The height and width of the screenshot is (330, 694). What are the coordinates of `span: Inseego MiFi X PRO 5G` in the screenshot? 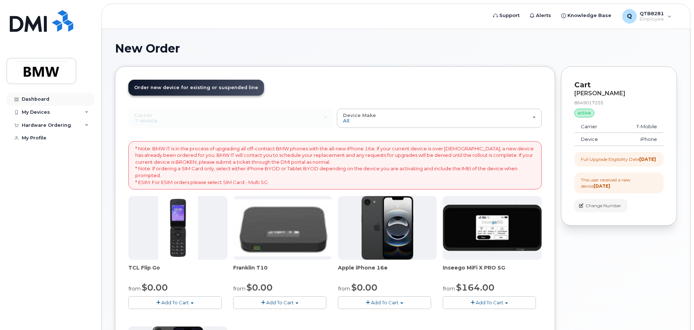 It's located at (492, 272).